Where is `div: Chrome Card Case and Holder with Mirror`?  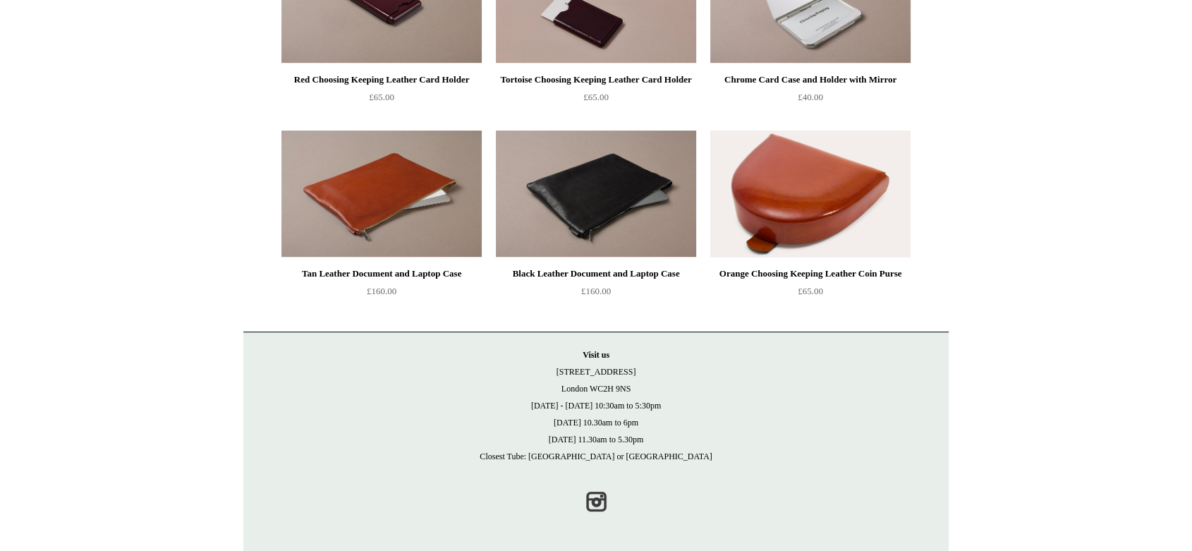 div: Chrome Card Case and Holder with Mirror is located at coordinates (811, 80).